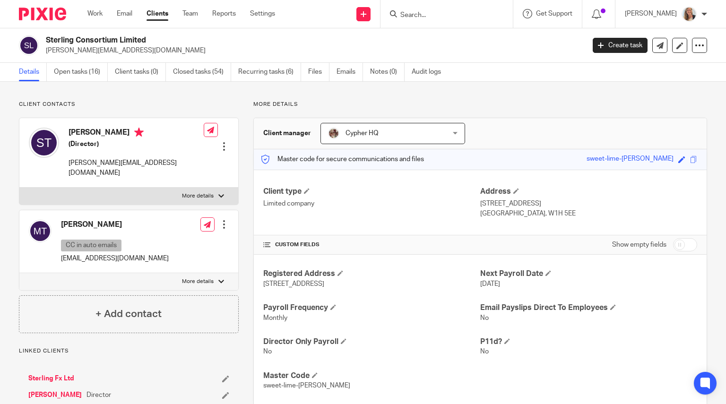 This screenshot has width=726, height=404. What do you see at coordinates (318, 72) in the screenshot?
I see `a: Files` at bounding box center [318, 72].